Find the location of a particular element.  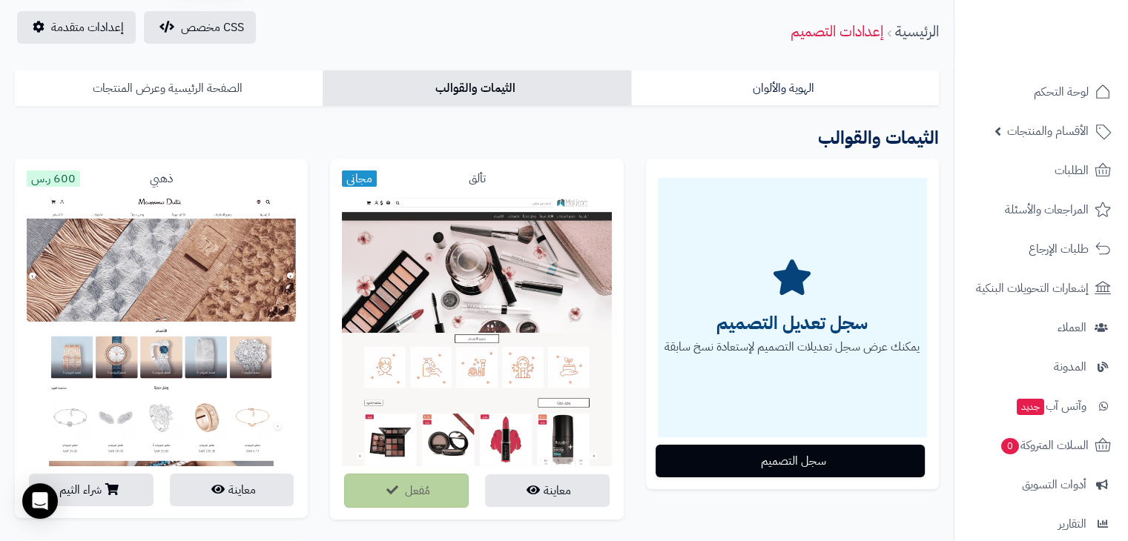

button: مُفعل is located at coordinates (406, 491).